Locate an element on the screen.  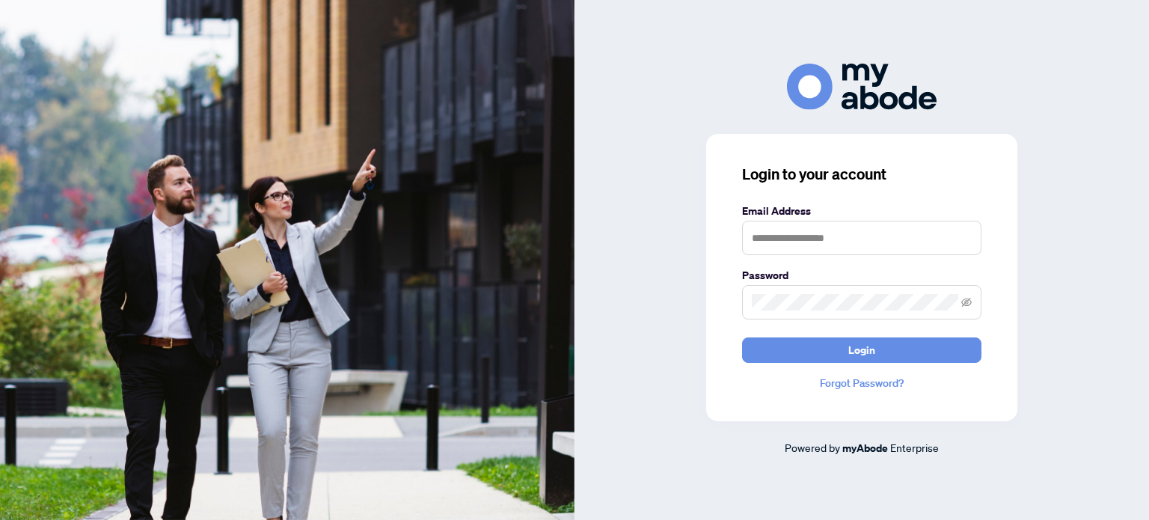
a: Forgot Password? is located at coordinates (862, 383).